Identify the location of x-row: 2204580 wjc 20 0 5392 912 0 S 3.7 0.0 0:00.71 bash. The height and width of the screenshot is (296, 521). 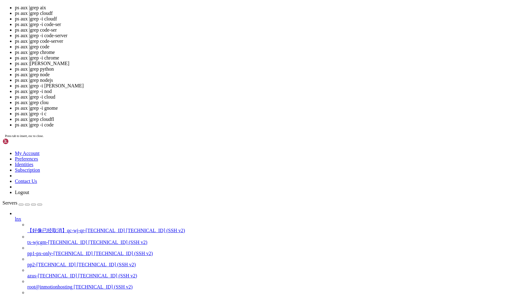
(221, 180).